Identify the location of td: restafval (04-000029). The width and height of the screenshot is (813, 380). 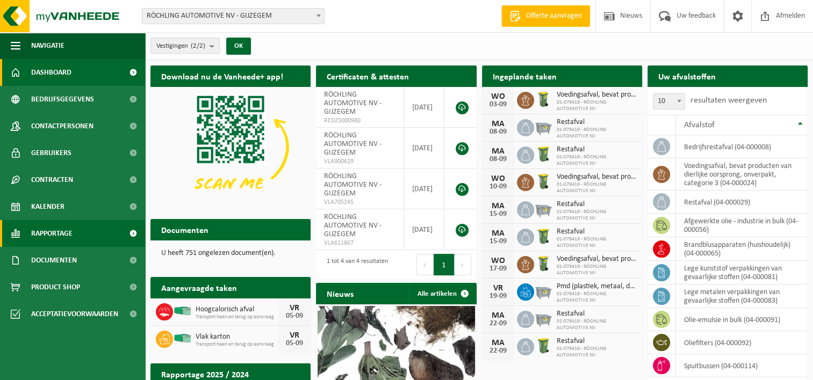
(742, 202).